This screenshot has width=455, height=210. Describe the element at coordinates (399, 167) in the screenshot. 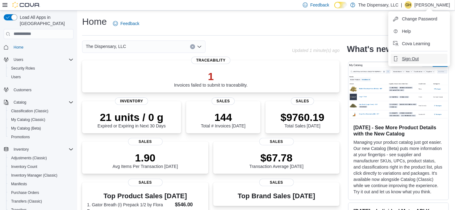

I see `p: Managing your product catalog just got easier. Our new Catalog (Beta) puts more information at yo...` at that location.